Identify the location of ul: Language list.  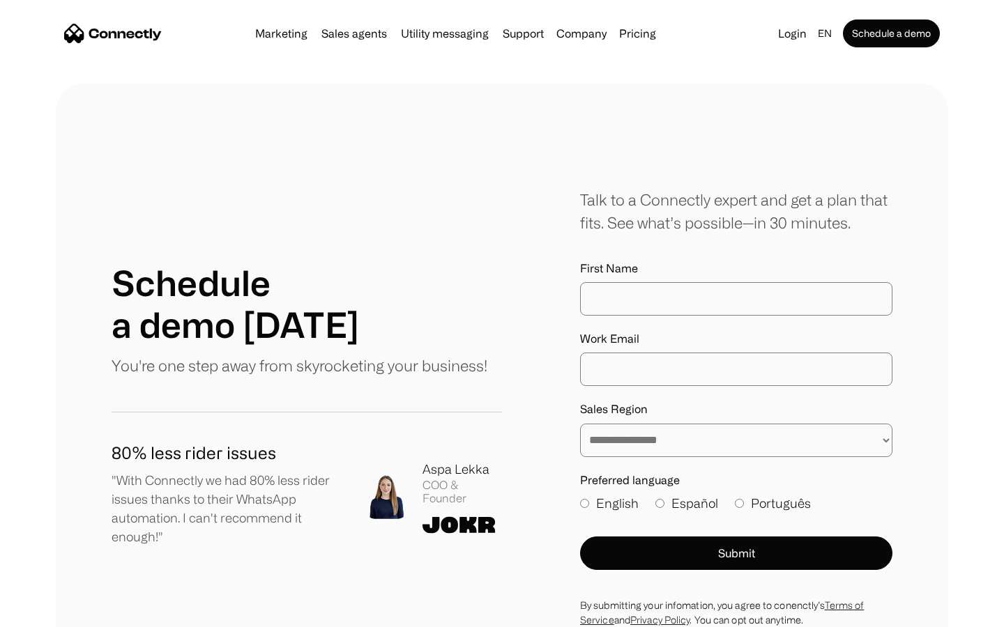
(56, 613).